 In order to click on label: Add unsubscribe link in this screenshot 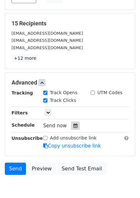, I will do `click(73, 138)`.